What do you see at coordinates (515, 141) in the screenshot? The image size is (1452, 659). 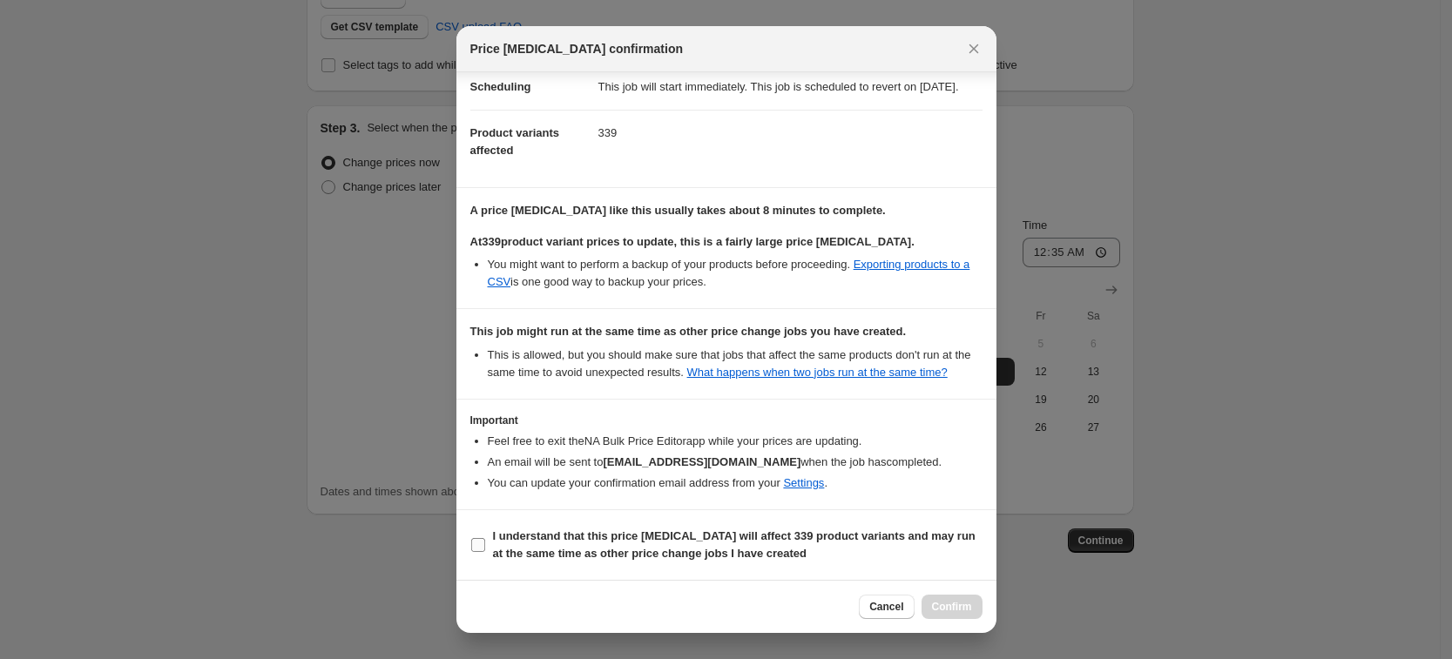 I see `span: Product variants affected` at bounding box center [515, 141].